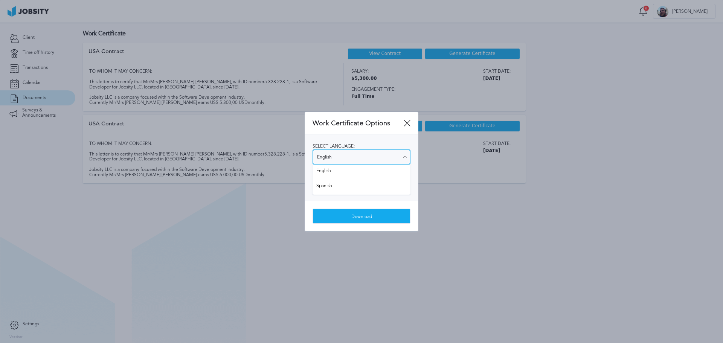 The height and width of the screenshot is (343, 723). What do you see at coordinates (361, 216) in the screenshot?
I see `button: Download` at bounding box center [361, 216].